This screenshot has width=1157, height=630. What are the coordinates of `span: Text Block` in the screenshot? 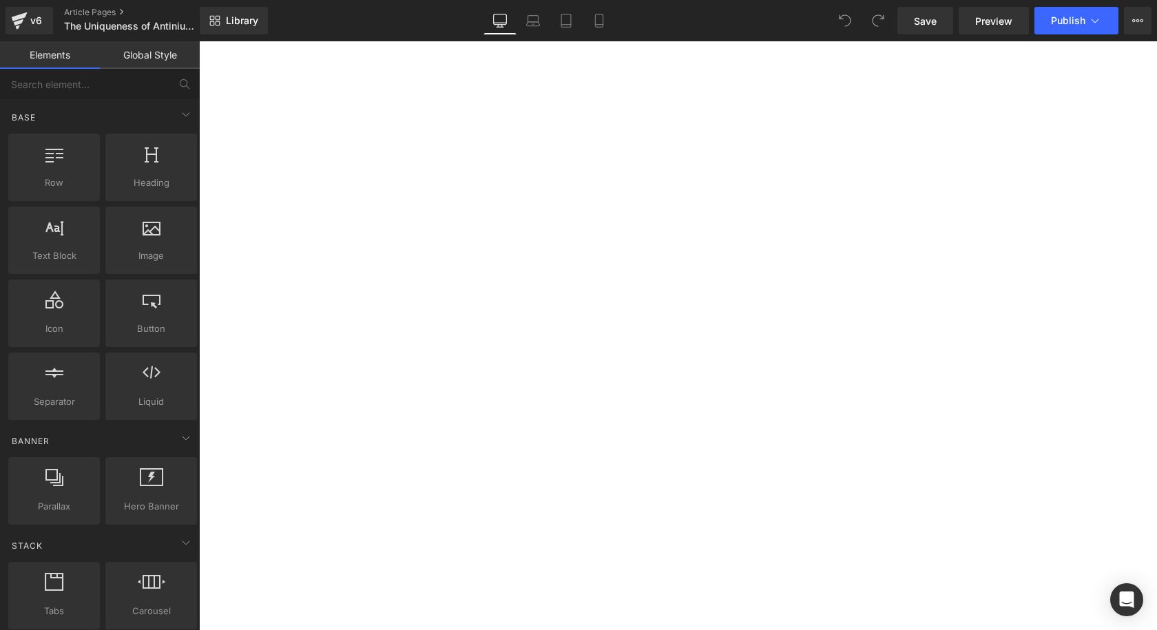 It's located at (54, 256).